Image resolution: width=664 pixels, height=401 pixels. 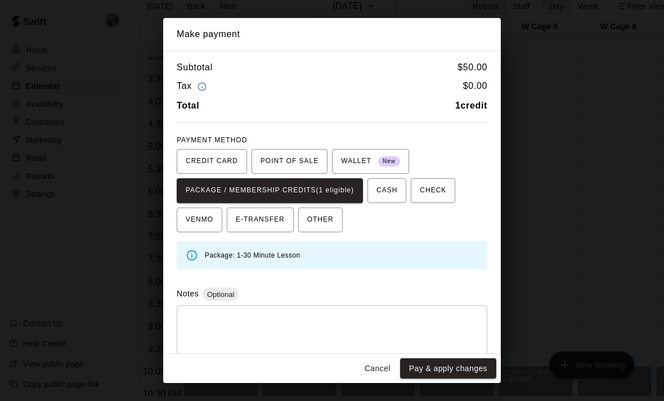 What do you see at coordinates (187, 294) in the screenshot?
I see `label: Notes` at bounding box center [187, 294].